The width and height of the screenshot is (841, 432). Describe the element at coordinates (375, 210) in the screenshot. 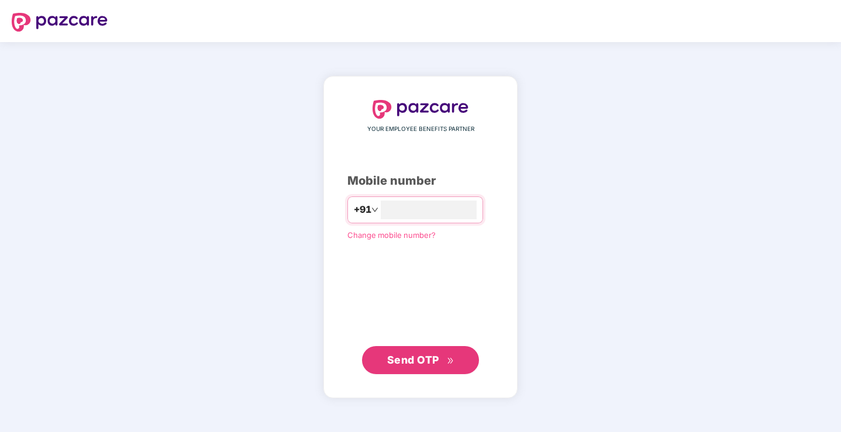

I see `span: down` at that location.